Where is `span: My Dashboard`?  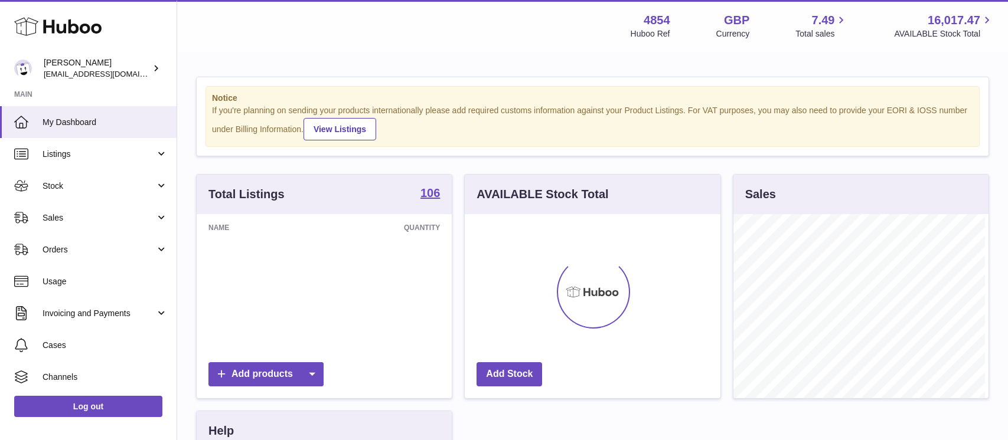 span: My Dashboard is located at coordinates (105, 122).